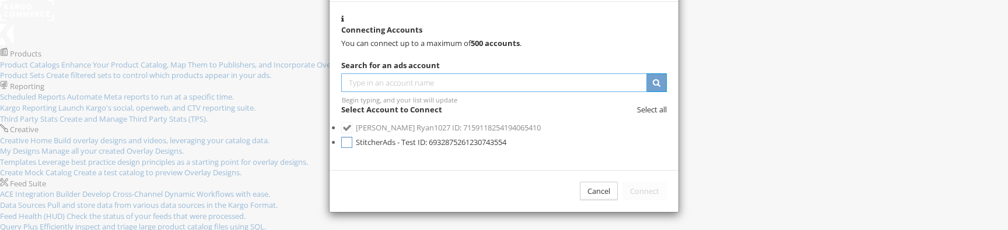 The height and width of the screenshot is (230, 1008). I want to click on span: StitcherAds - Test, so click(385, 142).